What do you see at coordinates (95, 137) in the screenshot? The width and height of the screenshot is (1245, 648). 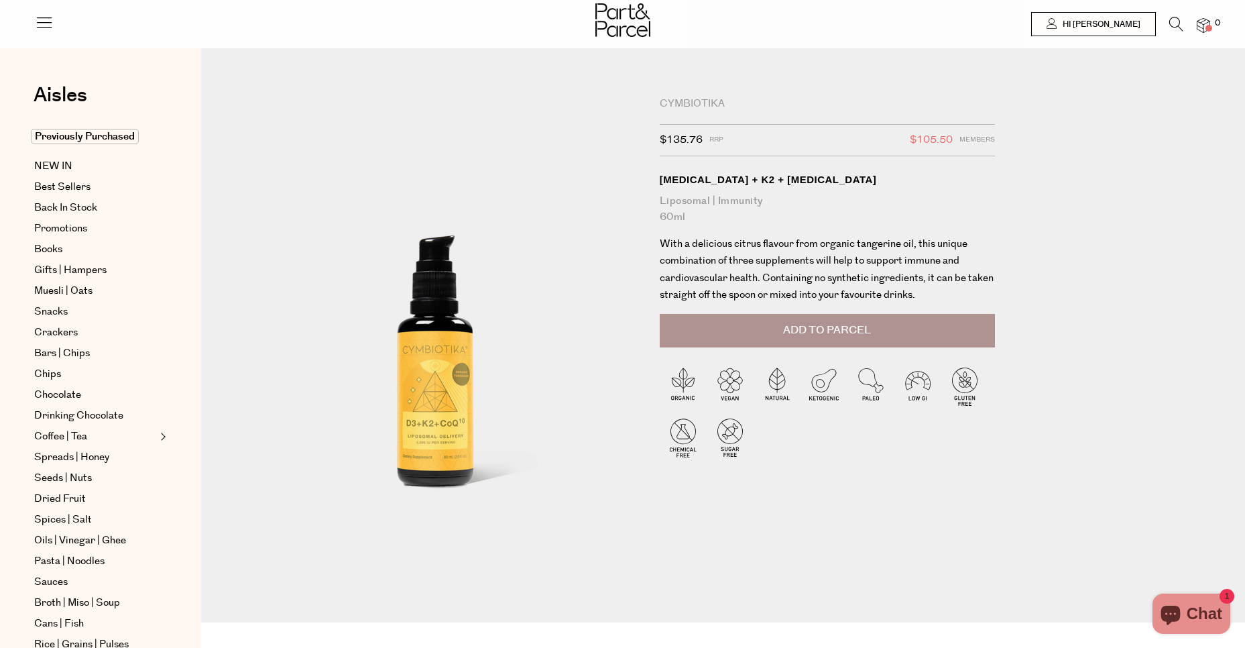 I see `a: Previously Purchased` at bounding box center [95, 137].